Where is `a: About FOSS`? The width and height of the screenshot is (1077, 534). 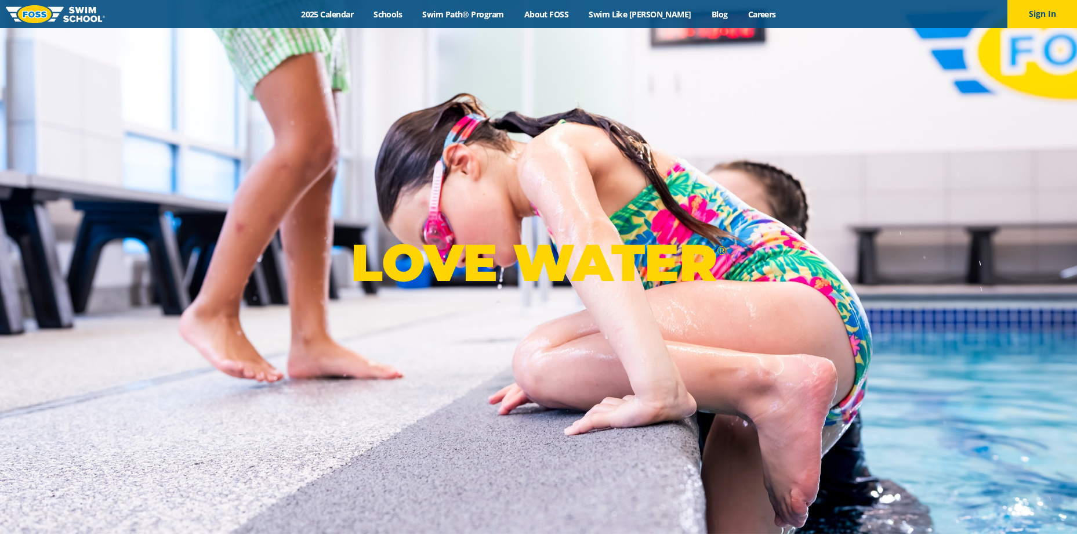 a: About FOSS is located at coordinates (546, 14).